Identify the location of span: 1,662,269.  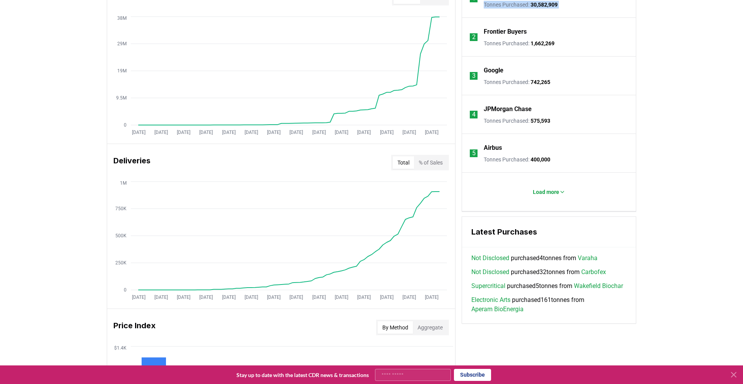
(542, 43).